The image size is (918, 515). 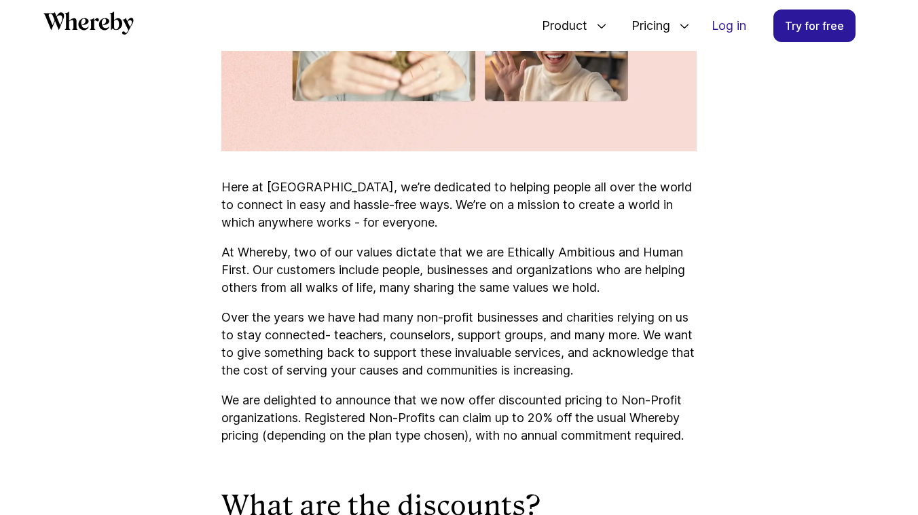 What do you see at coordinates (459, 344) in the screenshot?
I see `p: Over the years we have had many non-profit businesses and charities relying on us to stay connect...` at bounding box center [459, 344].